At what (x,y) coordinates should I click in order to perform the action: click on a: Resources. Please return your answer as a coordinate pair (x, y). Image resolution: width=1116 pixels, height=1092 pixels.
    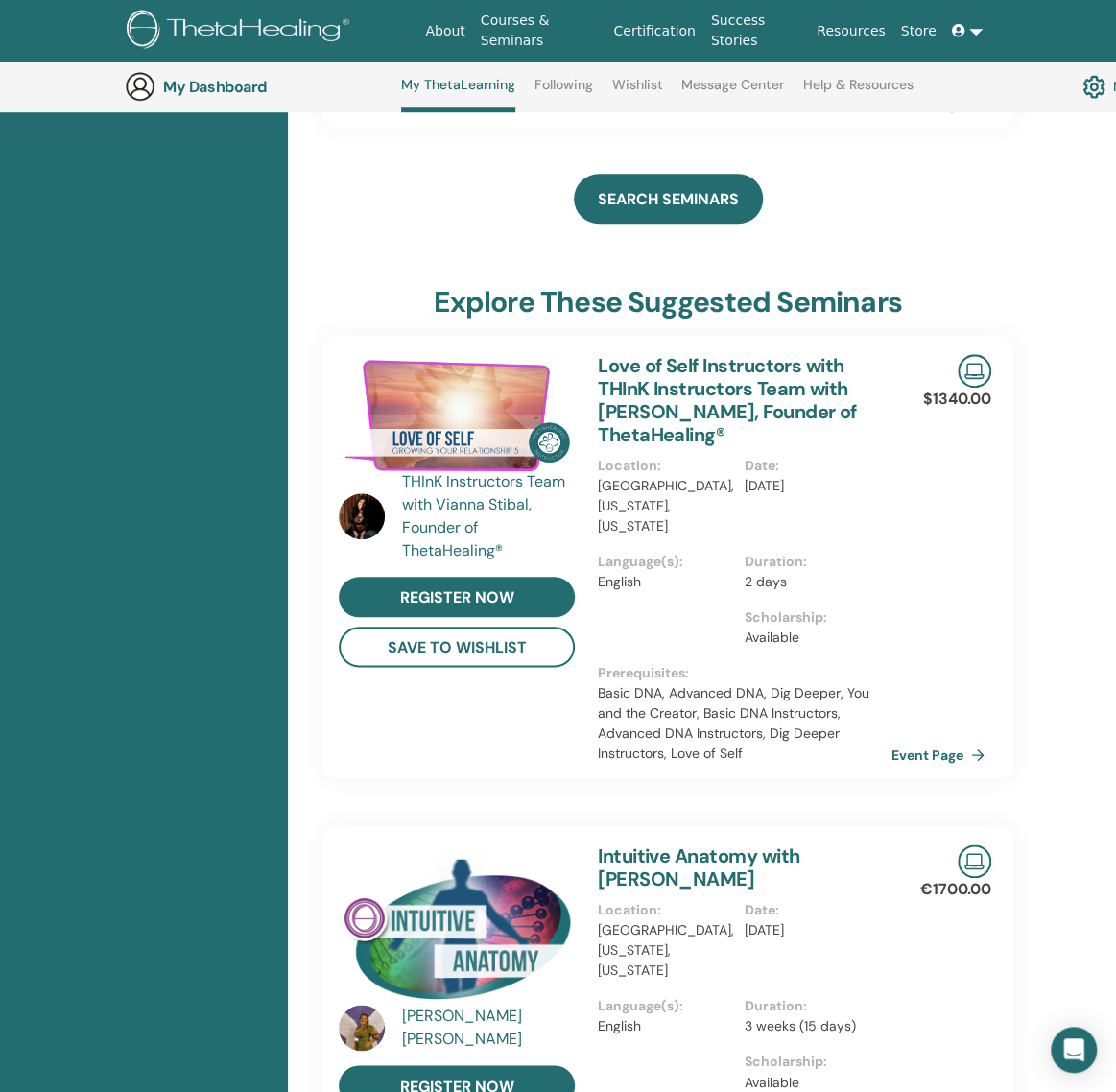
    Looking at the image, I should click on (851, 31).